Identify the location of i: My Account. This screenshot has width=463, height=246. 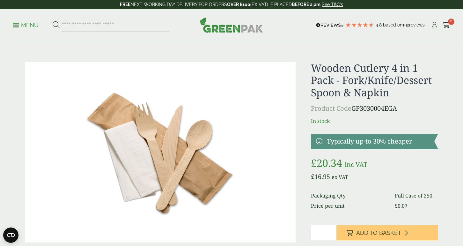
(434, 25).